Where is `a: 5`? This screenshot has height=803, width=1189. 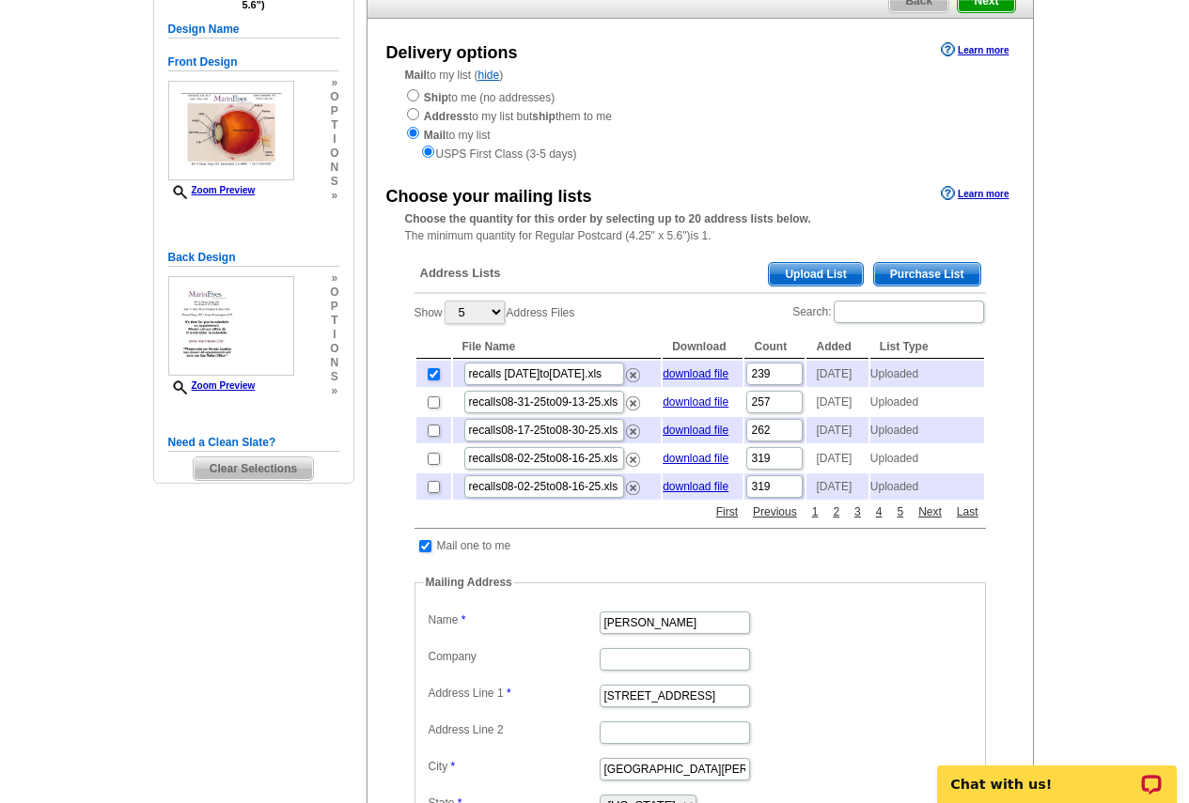
a: 5 is located at coordinates (899, 512).